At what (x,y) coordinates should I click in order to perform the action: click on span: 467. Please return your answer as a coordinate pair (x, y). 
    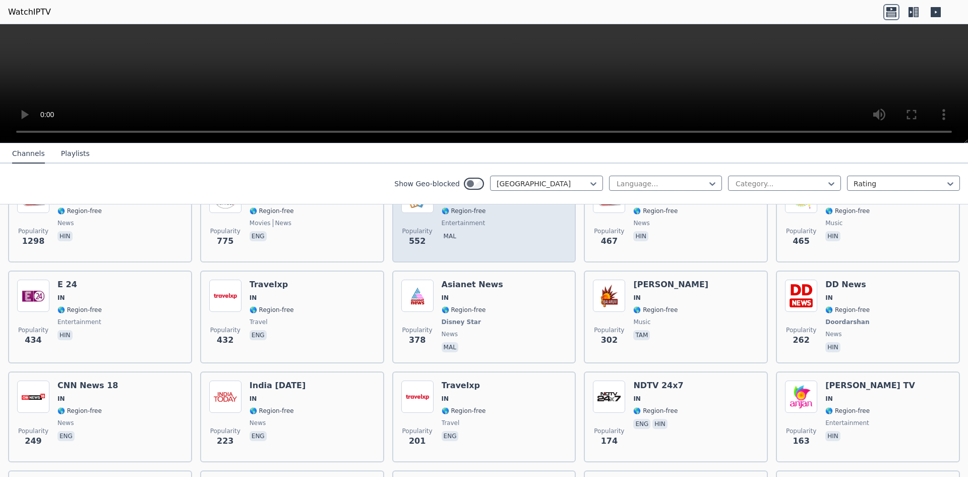
    Looking at the image, I should click on (609, 241).